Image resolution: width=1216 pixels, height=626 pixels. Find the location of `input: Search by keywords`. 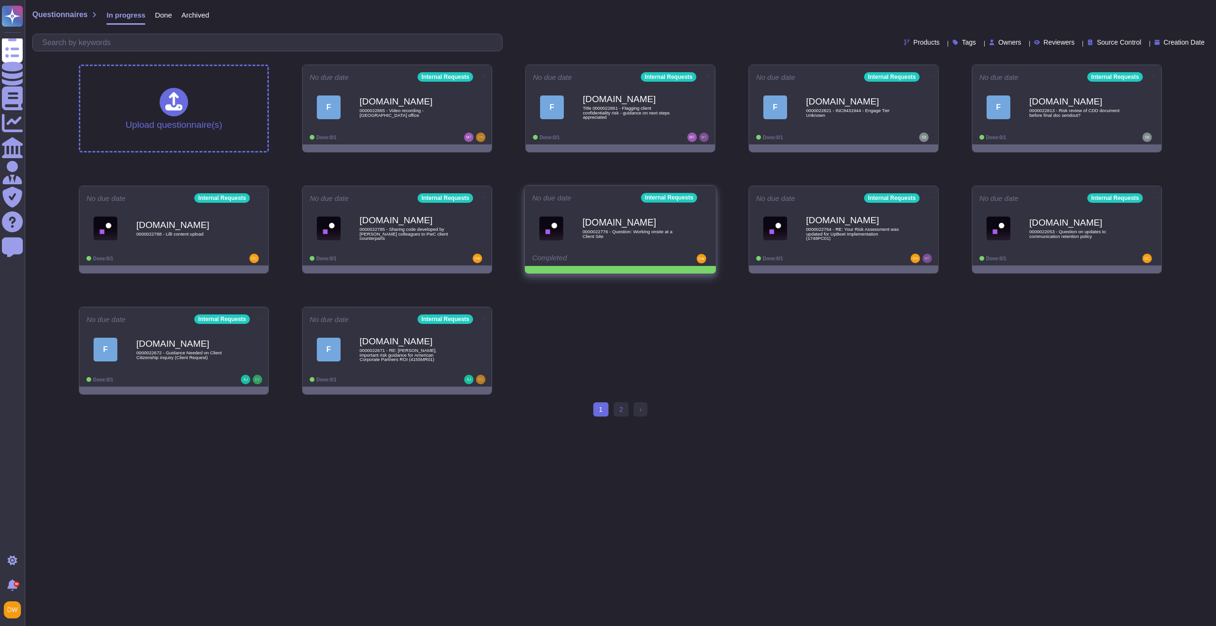

input: Search by keywords is located at coordinates (270, 42).